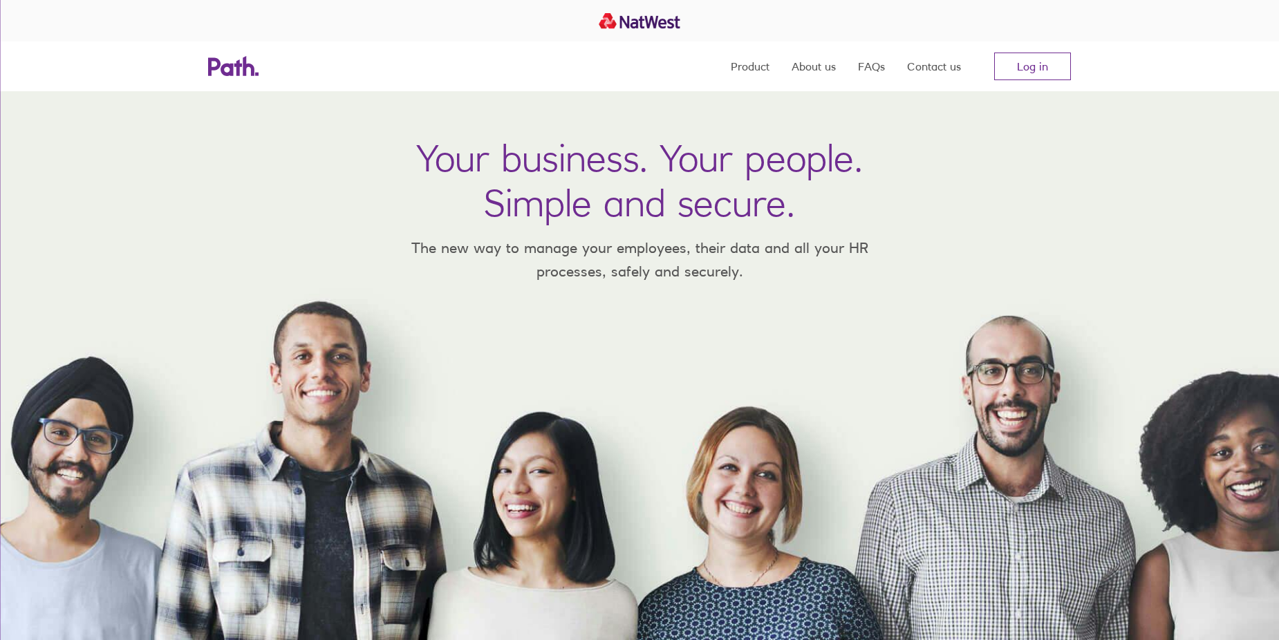  What do you see at coordinates (640, 259) in the screenshot?
I see `p: The new way to manage your employees, their data and all your HR processes, safely and securely.` at bounding box center [640, 259].